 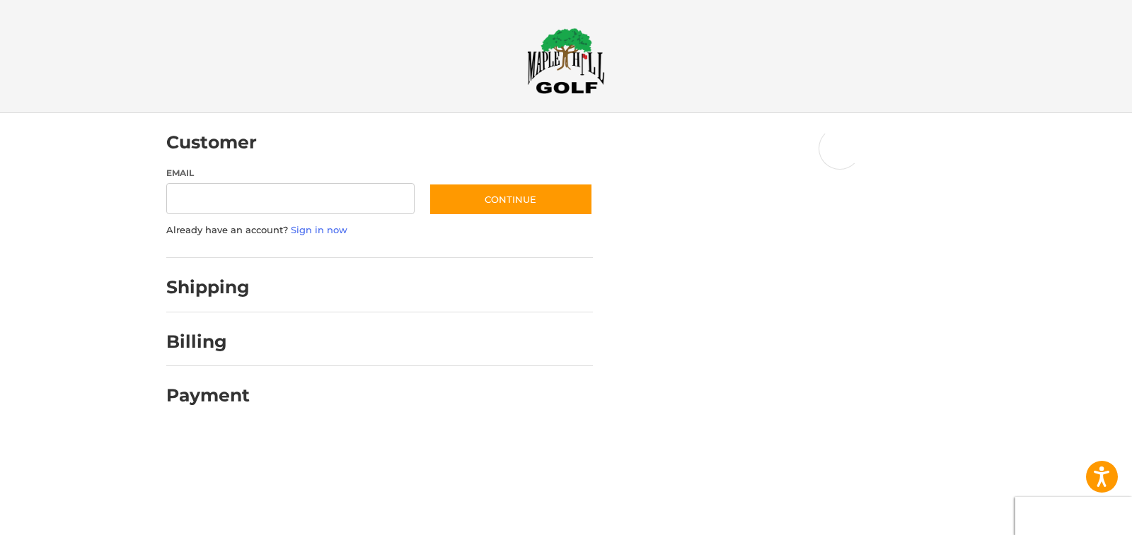 What do you see at coordinates (291, 173) in the screenshot?
I see `label: Email` at bounding box center [291, 173].